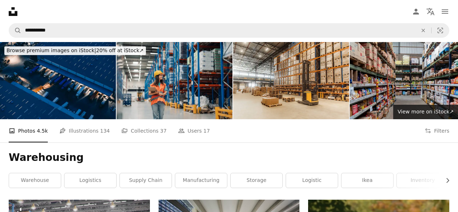 Image resolution: width=458 pixels, height=212 pixels. Describe the element at coordinates (437, 131) in the screenshot. I see `button: Filters` at that location.